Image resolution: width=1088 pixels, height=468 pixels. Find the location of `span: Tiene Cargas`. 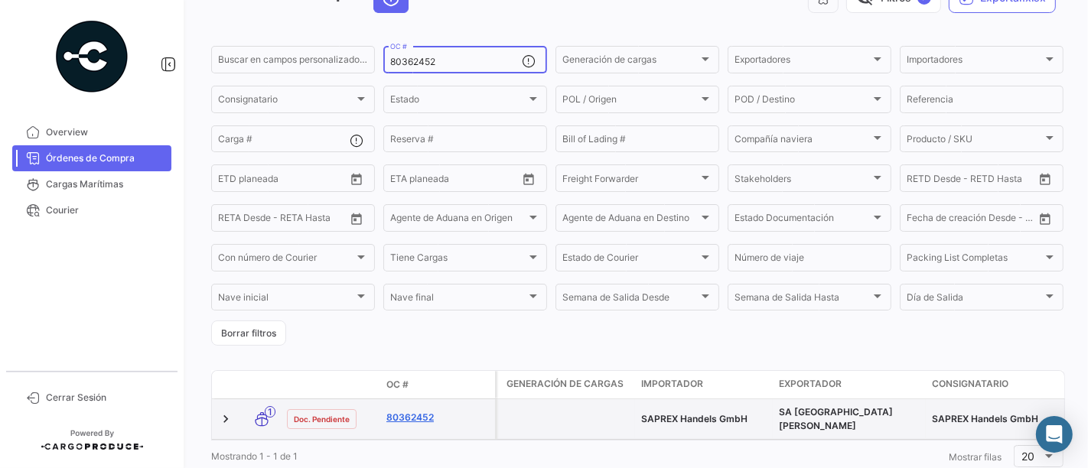

span: Tiene Cargas is located at coordinates (458, 260).